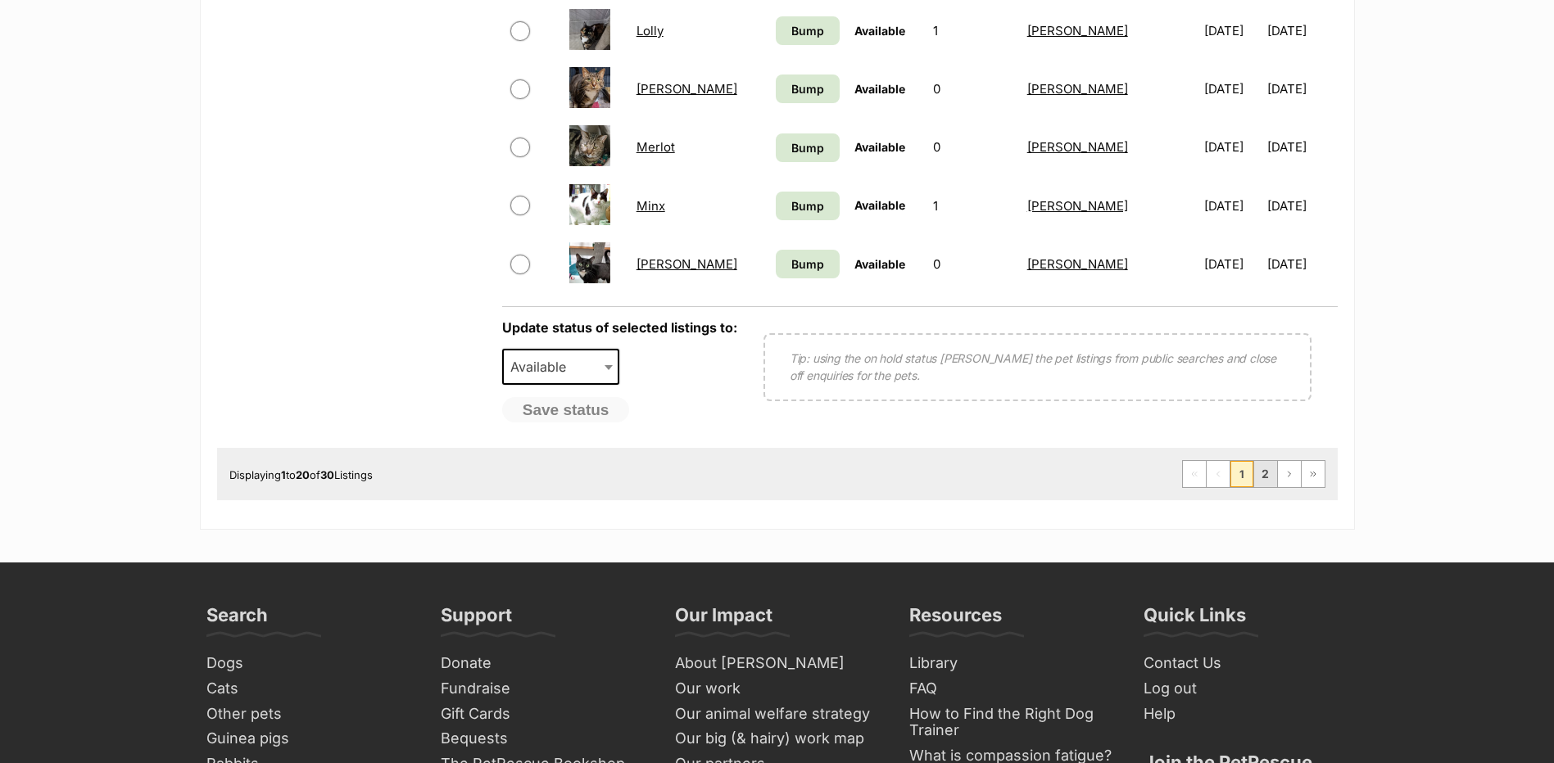 This screenshot has width=1554, height=763. I want to click on strong: 30, so click(327, 475).